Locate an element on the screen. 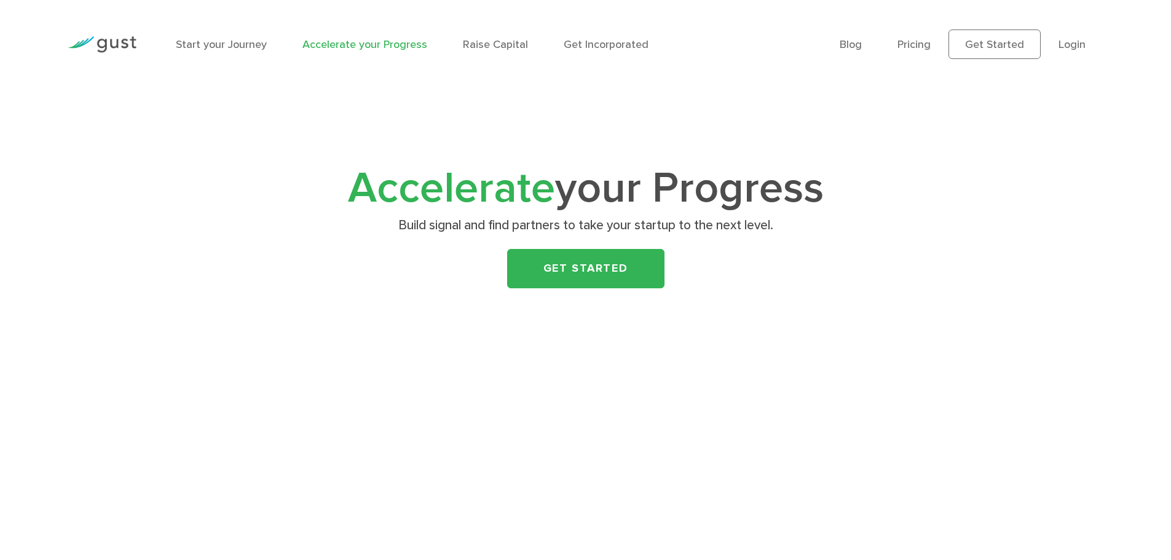 The image size is (1171, 560). span: Accelerate is located at coordinates (451, 188).